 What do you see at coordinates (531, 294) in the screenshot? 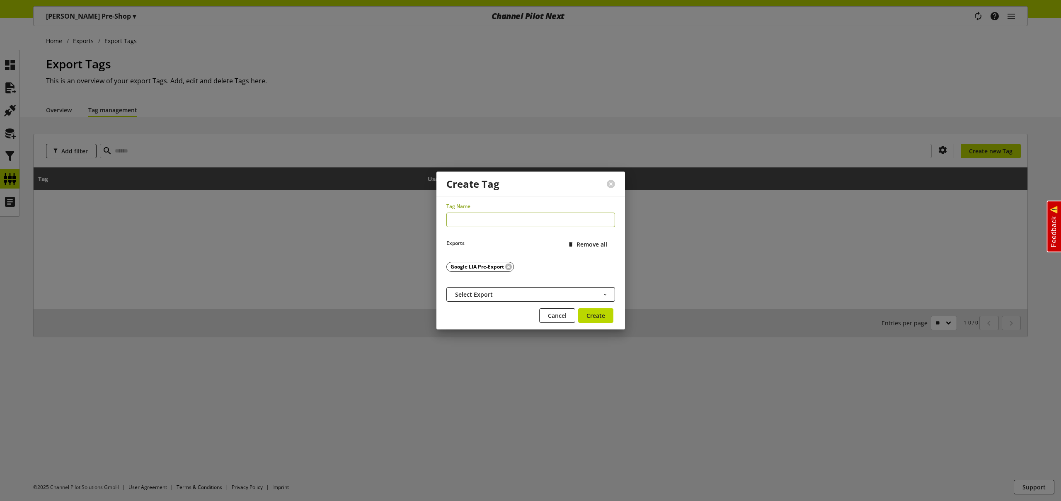
I see `button: Select Export` at bounding box center [531, 294].